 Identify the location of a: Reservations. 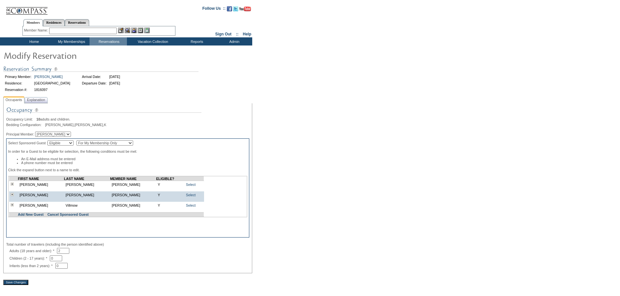
(77, 22).